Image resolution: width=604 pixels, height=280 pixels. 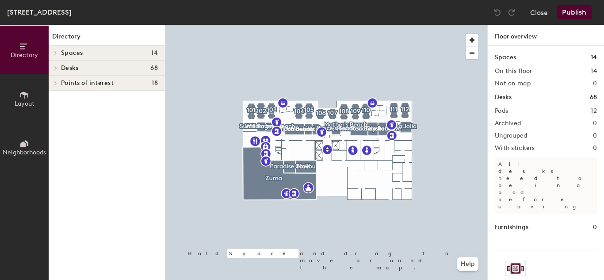 I want to click on h2: Archived, so click(x=507, y=123).